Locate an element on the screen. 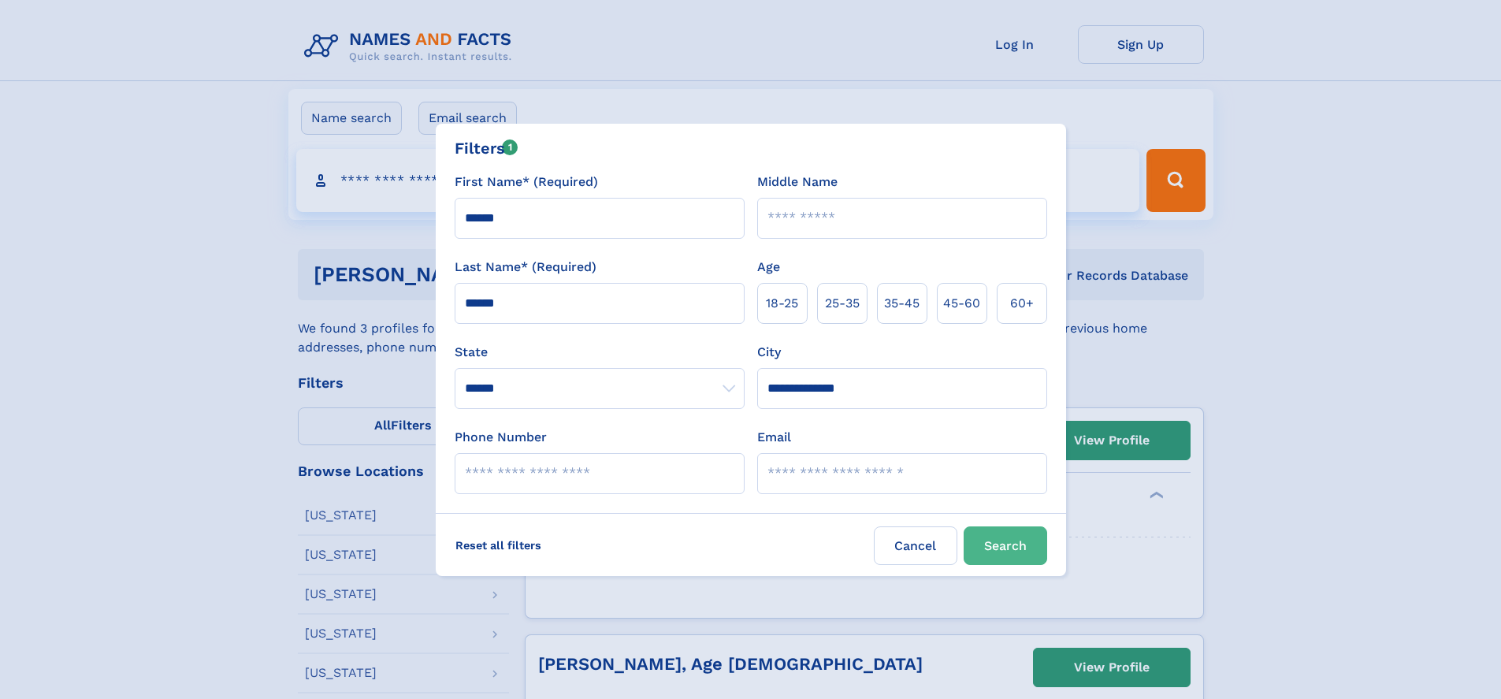 This screenshot has height=699, width=1501. label: Cancel is located at coordinates (915, 545).